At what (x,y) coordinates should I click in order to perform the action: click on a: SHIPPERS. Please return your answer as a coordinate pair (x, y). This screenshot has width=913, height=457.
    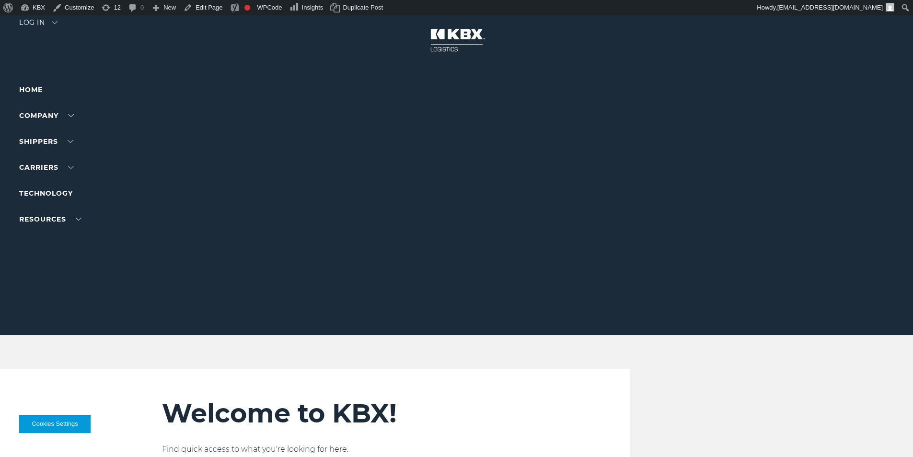
    Looking at the image, I should click on (46, 141).